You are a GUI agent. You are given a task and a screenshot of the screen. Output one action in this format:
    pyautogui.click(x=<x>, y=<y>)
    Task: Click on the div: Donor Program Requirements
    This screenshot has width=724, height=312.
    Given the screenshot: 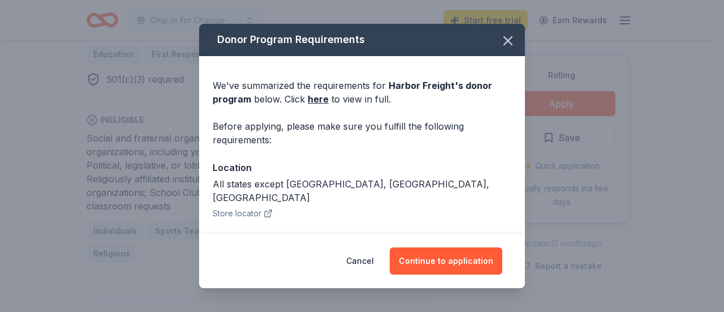 What is the action you would take?
    pyautogui.click(x=362, y=40)
    